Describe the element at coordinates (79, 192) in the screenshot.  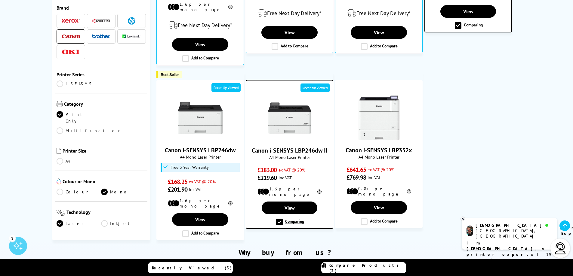
I see `a: Colour` at that location.